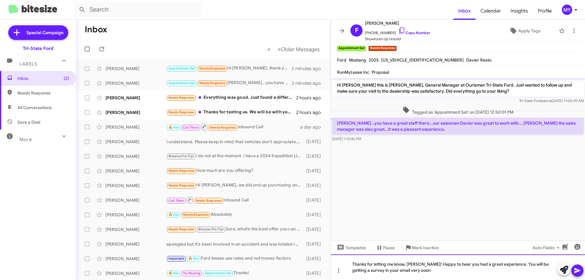 Image resolution: width=585 pixels, height=280 pixels. What do you see at coordinates (235, 229) in the screenshot?
I see `div: Sure, what’s the best offer you can give me?` at bounding box center [235, 229].